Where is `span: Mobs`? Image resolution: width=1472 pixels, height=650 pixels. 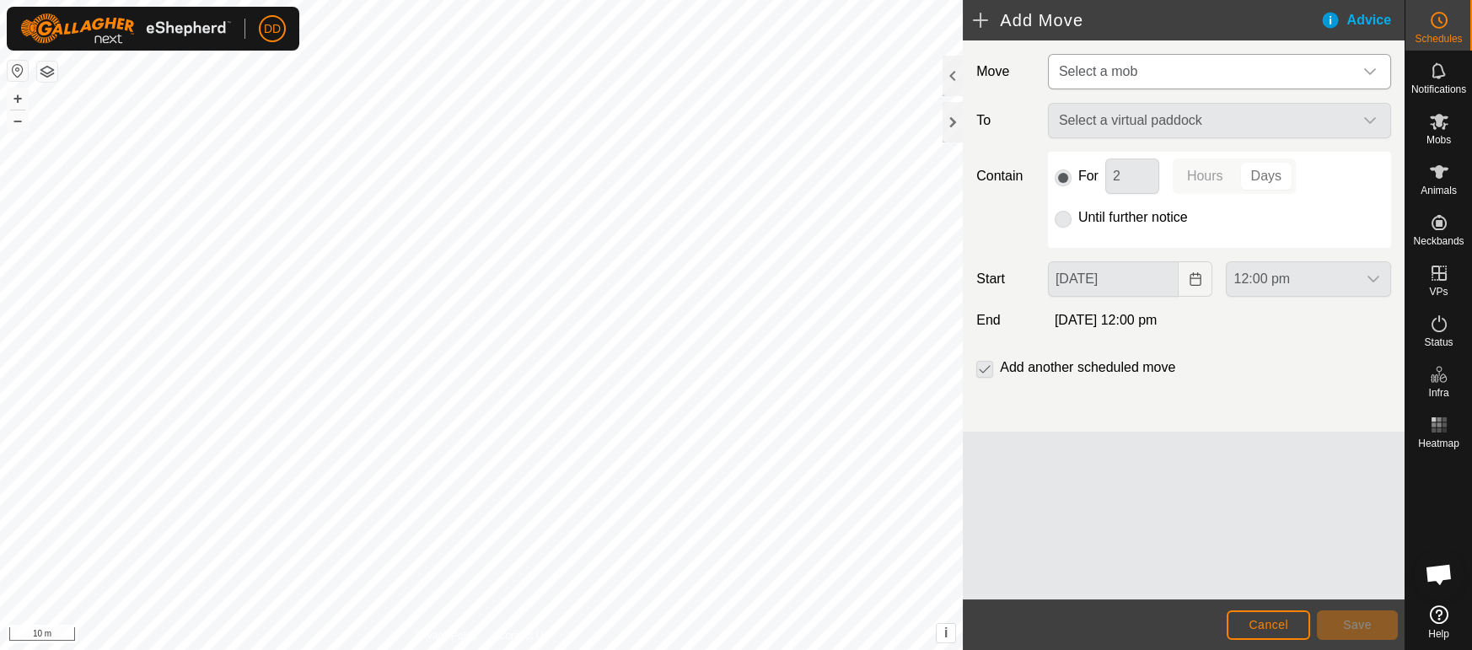 span: Mobs is located at coordinates (1438, 140).